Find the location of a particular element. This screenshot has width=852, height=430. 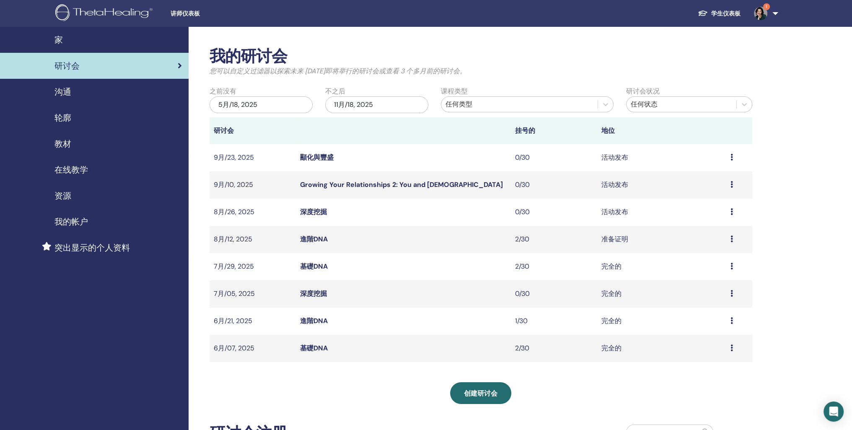

td: 8月/26, 2025 is located at coordinates (253, 212).